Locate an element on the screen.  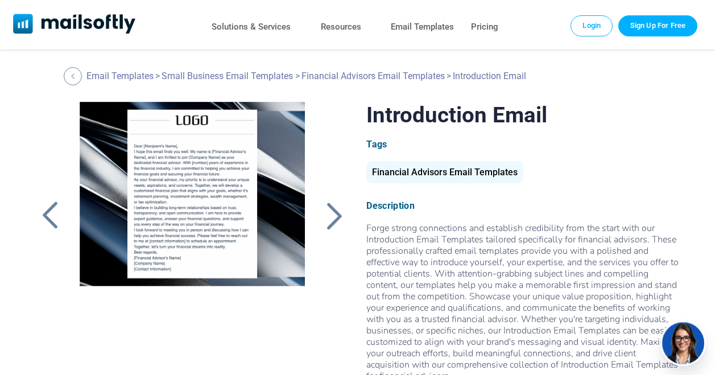
div: Tags is located at coordinates (523, 144).